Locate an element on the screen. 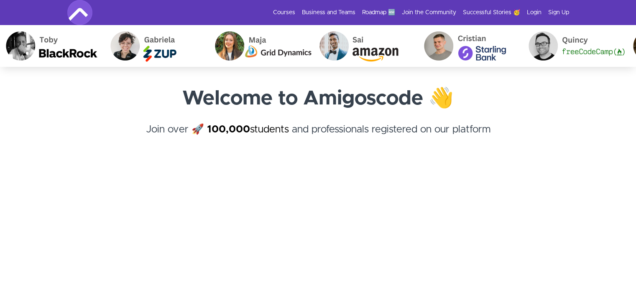 The height and width of the screenshot is (305, 636). strong: Welcome to Amigoscode 👋 is located at coordinates (318, 99).